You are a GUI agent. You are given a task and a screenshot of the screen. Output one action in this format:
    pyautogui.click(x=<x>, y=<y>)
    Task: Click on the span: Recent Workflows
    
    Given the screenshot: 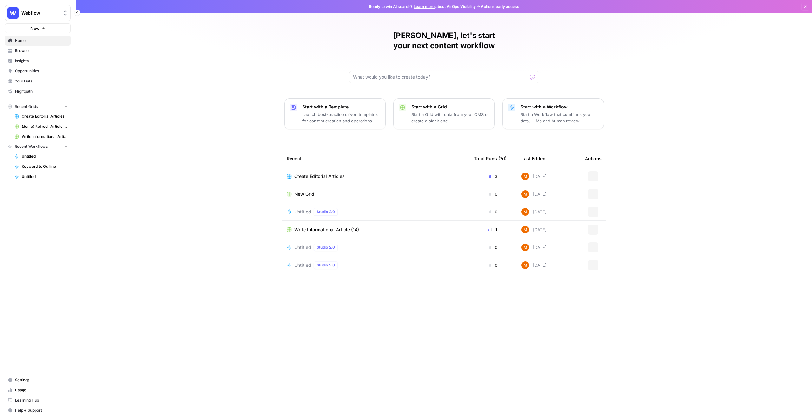 What is the action you would take?
    pyautogui.click(x=31, y=147)
    